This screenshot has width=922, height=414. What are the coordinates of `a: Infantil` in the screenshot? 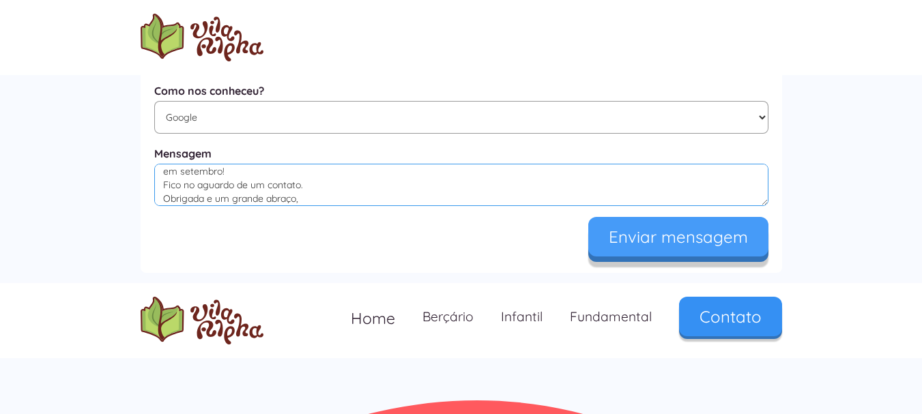 It's located at (521, 317).